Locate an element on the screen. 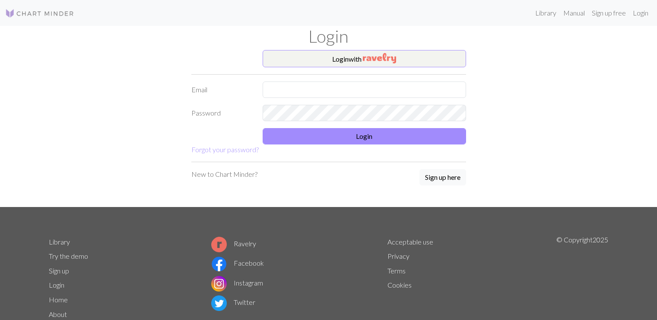 This screenshot has height=320, width=657. img: Facebook logo is located at coordinates (219, 264).